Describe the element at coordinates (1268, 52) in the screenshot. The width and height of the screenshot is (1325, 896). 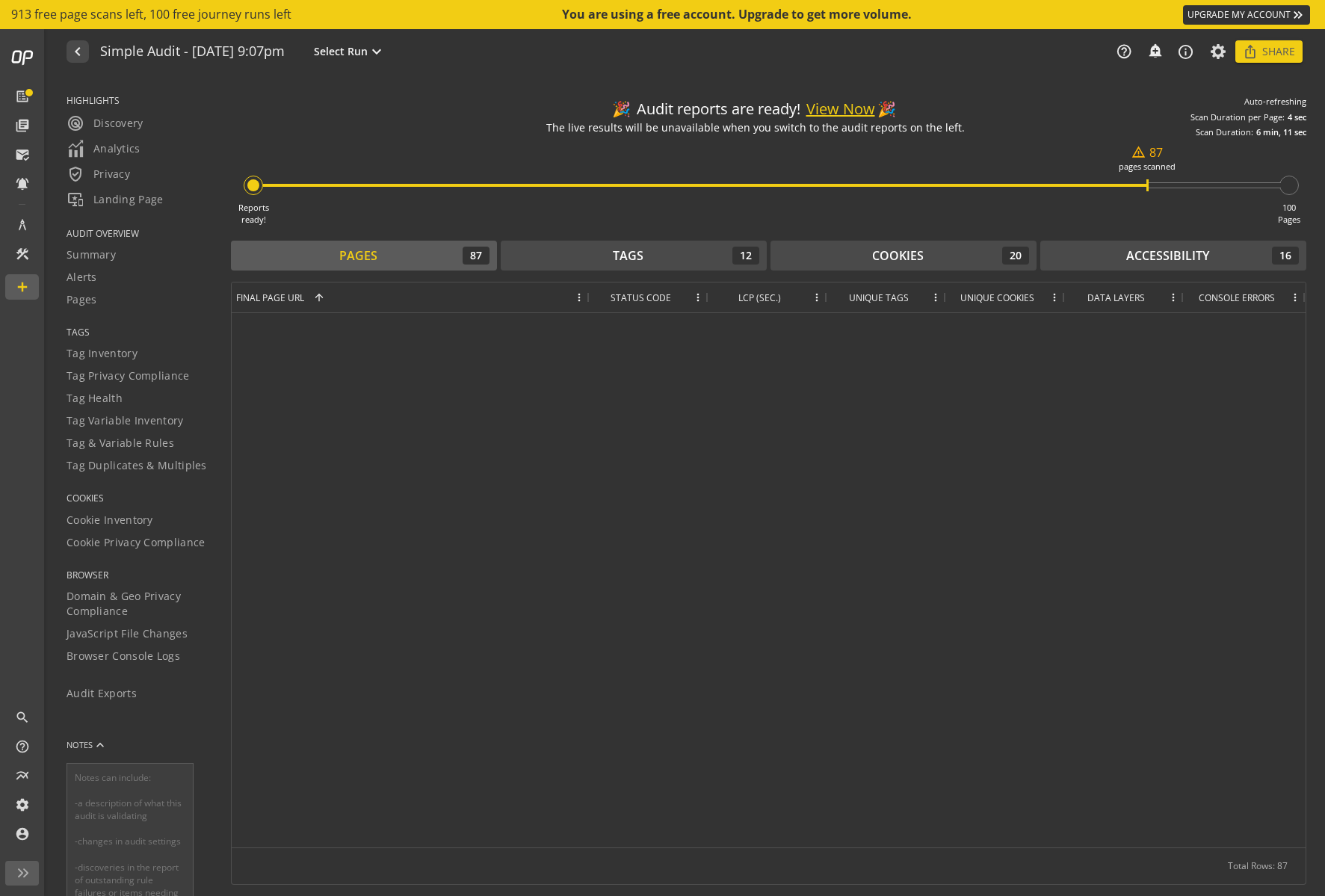
I see `button: Share` at that location.